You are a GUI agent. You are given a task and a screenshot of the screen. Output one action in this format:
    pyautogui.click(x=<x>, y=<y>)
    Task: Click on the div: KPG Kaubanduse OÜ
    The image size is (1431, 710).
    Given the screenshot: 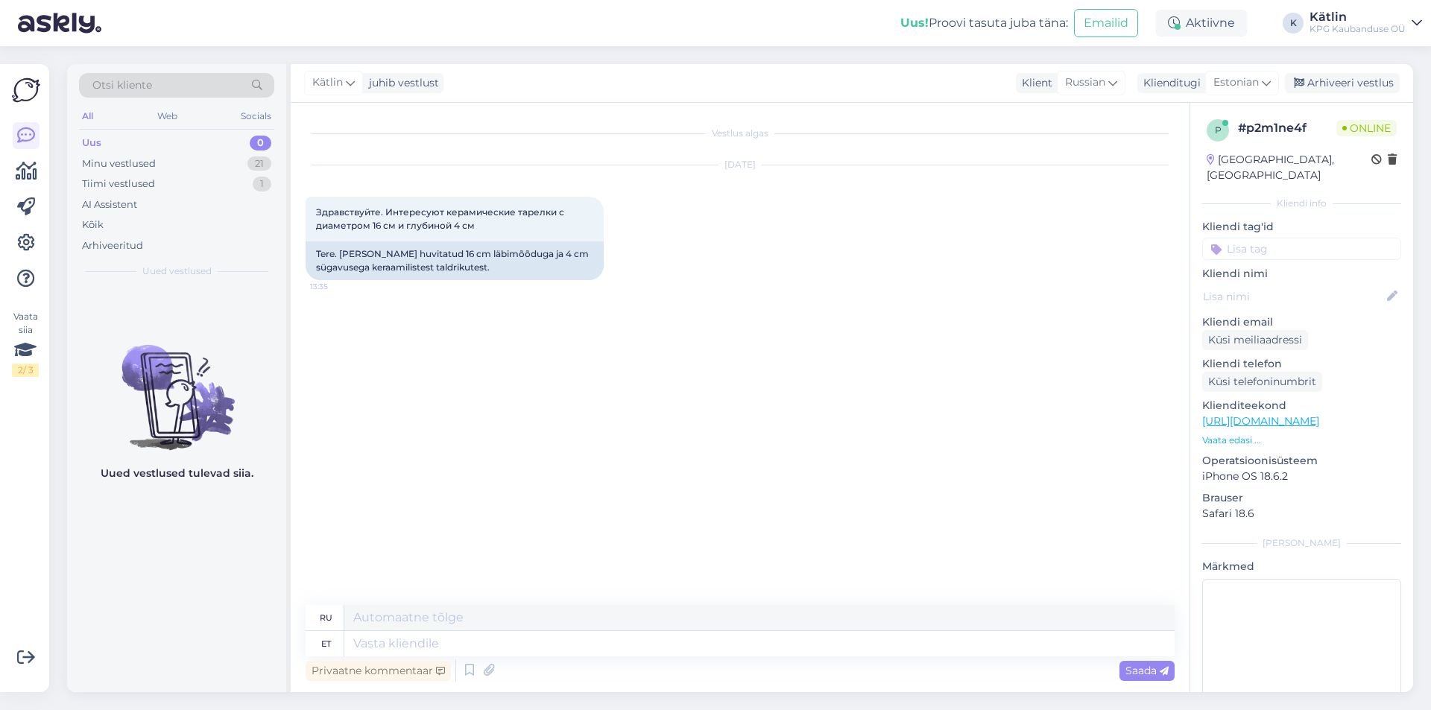 What is the action you would take?
    pyautogui.click(x=1358, y=29)
    